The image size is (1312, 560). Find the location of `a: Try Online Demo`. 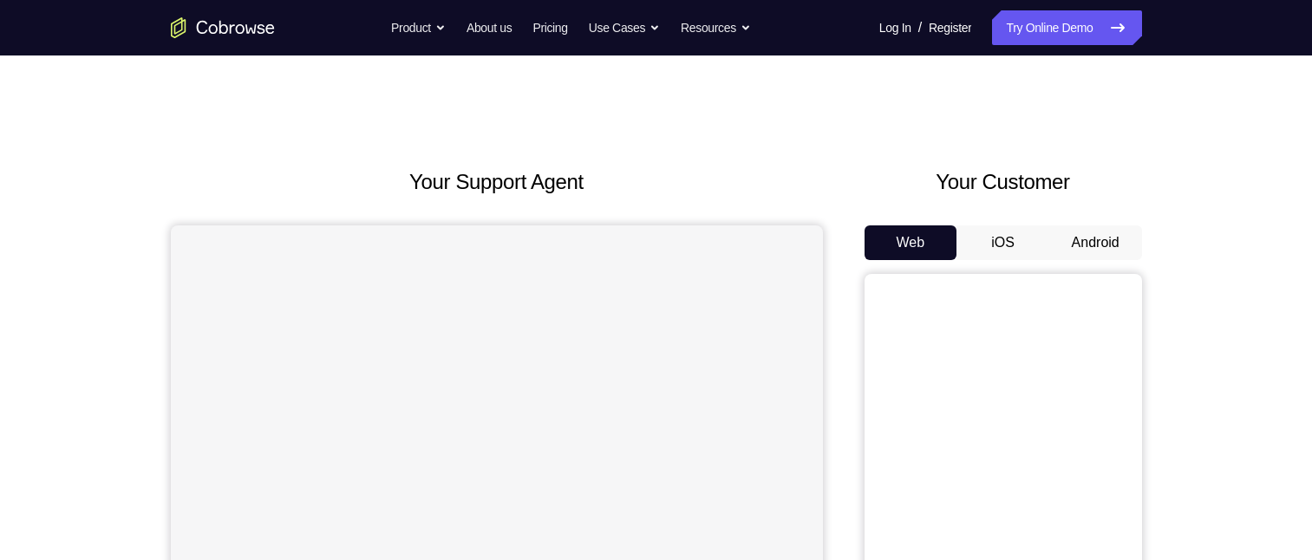

a: Try Online Demo is located at coordinates (1067, 28).